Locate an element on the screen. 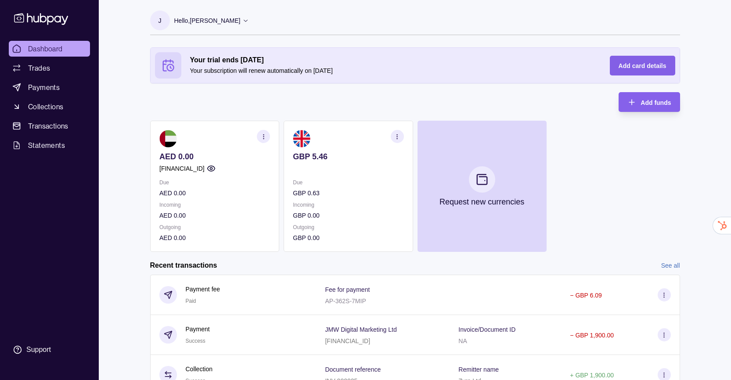 This screenshot has height=380, width=731. p: Fee for payment is located at coordinates (347, 290).